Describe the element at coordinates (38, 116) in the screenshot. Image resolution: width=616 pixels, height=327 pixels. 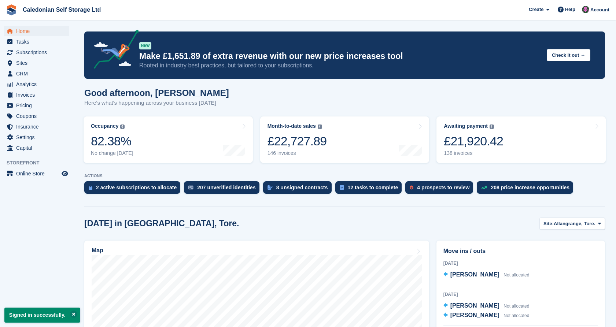
I see `span: Coupons` at that location.